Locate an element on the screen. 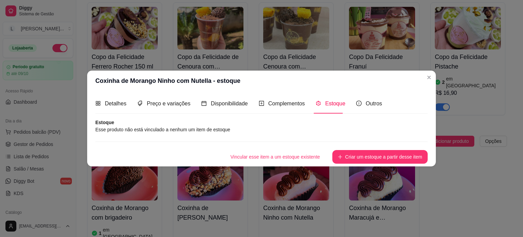 The width and height of the screenshot is (523, 237). button: Close is located at coordinates (429, 77).